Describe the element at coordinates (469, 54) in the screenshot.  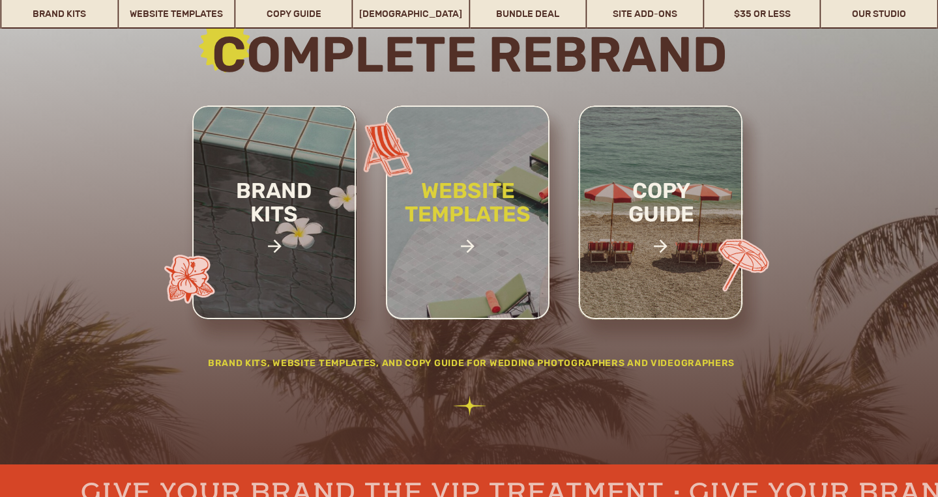
I see `h2: Complete rebrand` at that location.